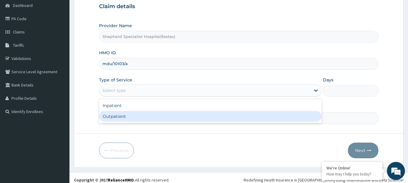 Image resolution: width=408 pixels, height=183 pixels. I want to click on p: How may I help you today?, so click(352, 174).